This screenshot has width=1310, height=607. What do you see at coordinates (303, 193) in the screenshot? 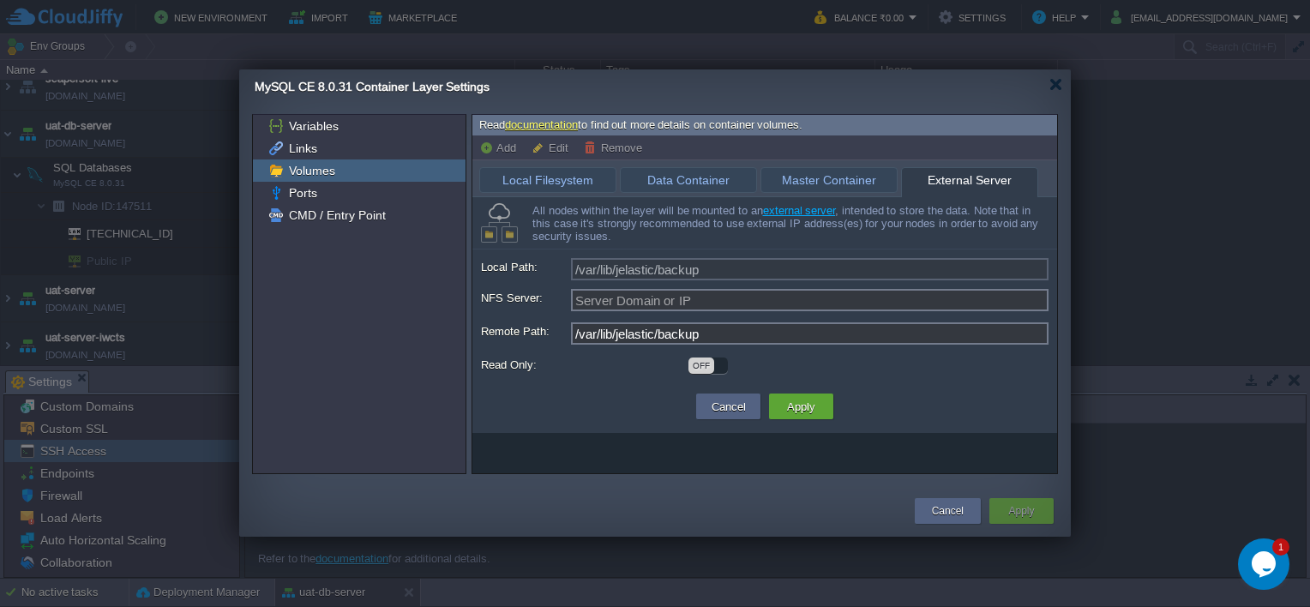
I see `span: Ports` at bounding box center [303, 193].